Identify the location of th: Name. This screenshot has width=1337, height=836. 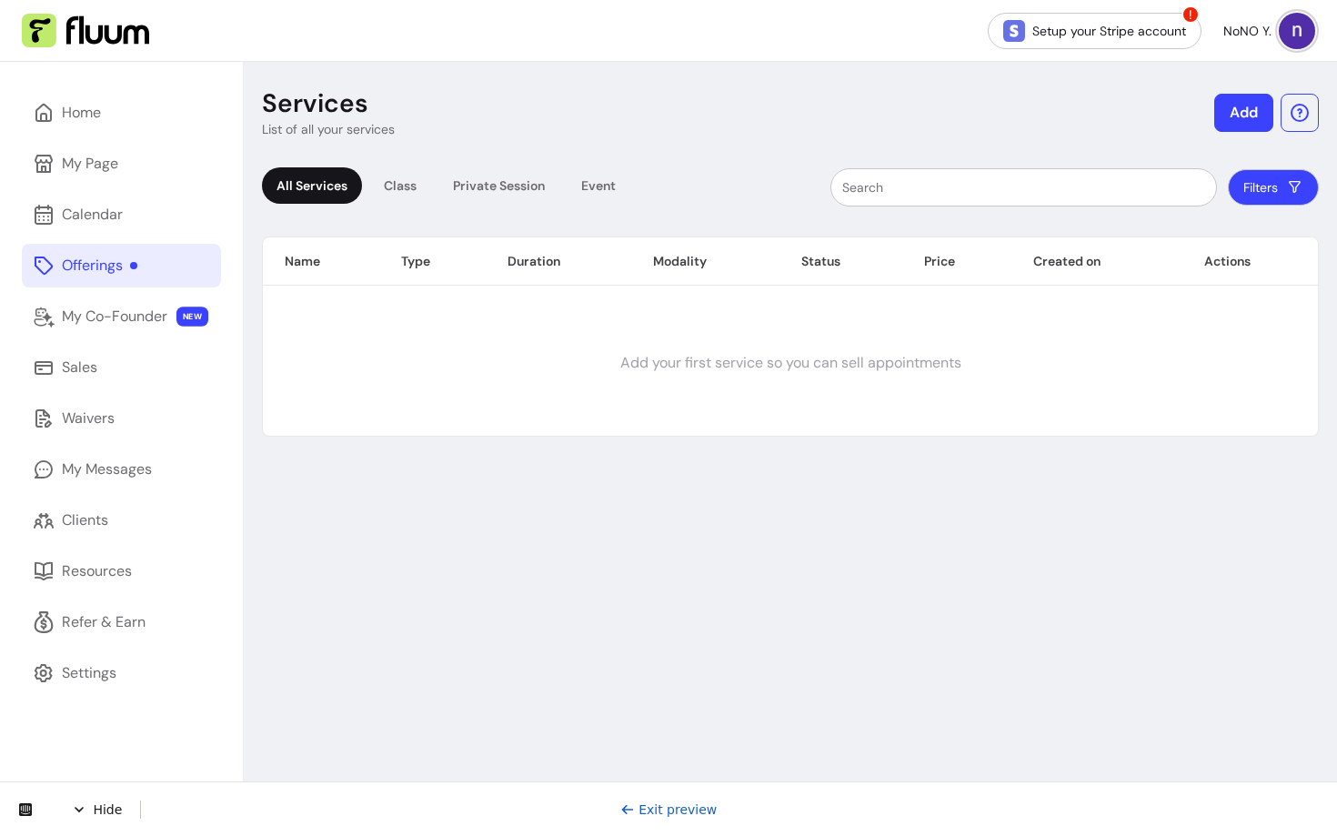
(321, 261).